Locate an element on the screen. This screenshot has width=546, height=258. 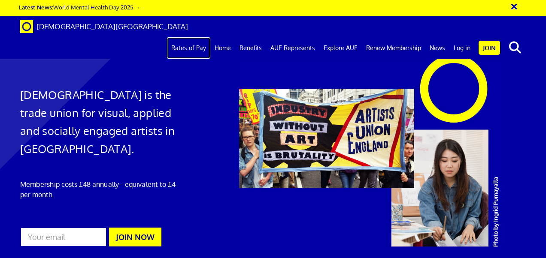
a: Renew Membership is located at coordinates (394, 48).